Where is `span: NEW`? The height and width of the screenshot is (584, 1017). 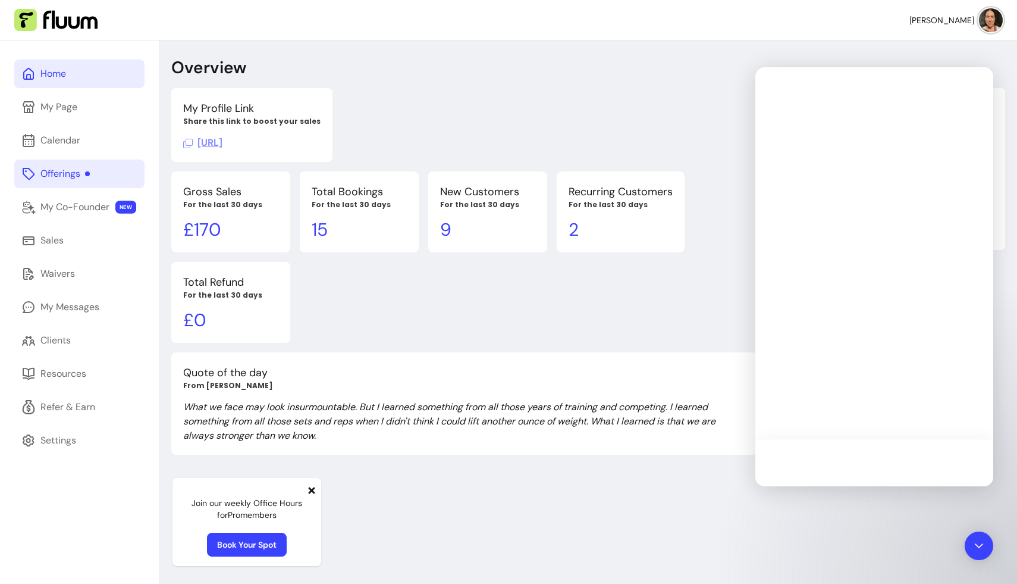
span: NEW is located at coordinates (126, 207).